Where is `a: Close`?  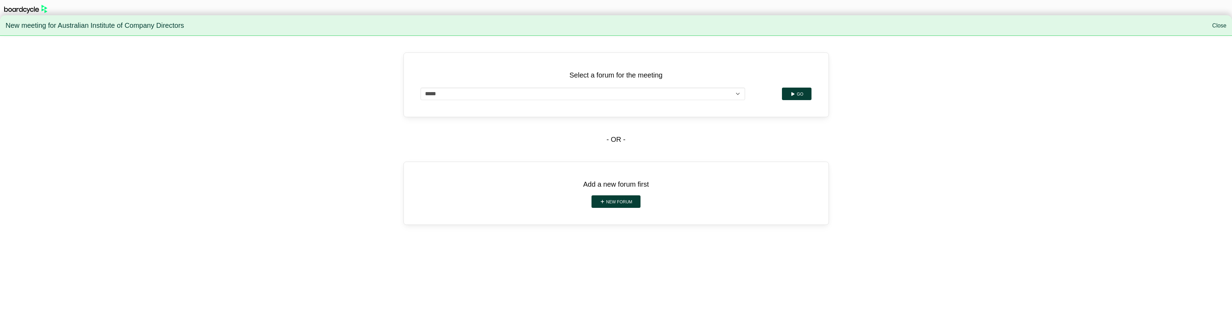
a: Close is located at coordinates (1219, 25).